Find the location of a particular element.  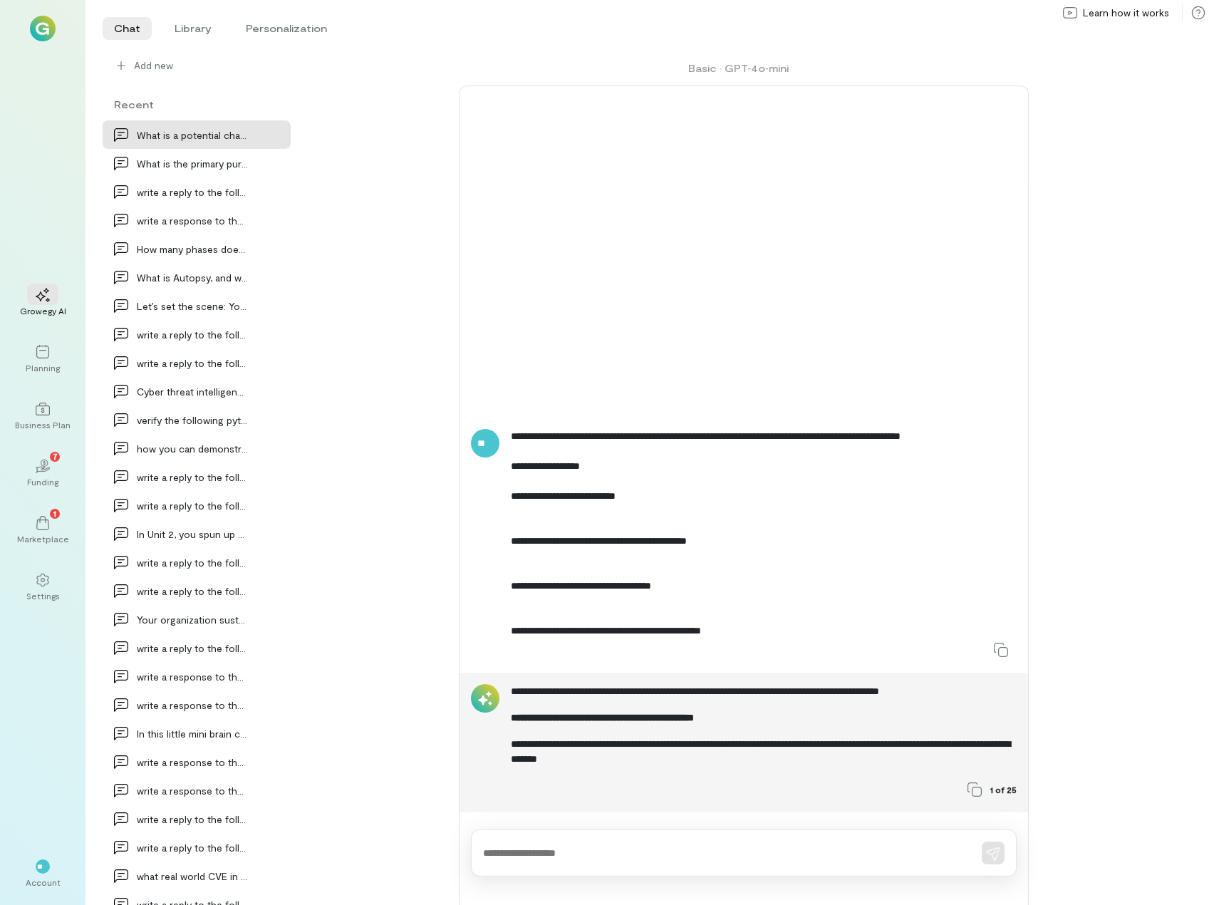

div: write a reply to the following: Q: Based on your… is located at coordinates (192, 648).